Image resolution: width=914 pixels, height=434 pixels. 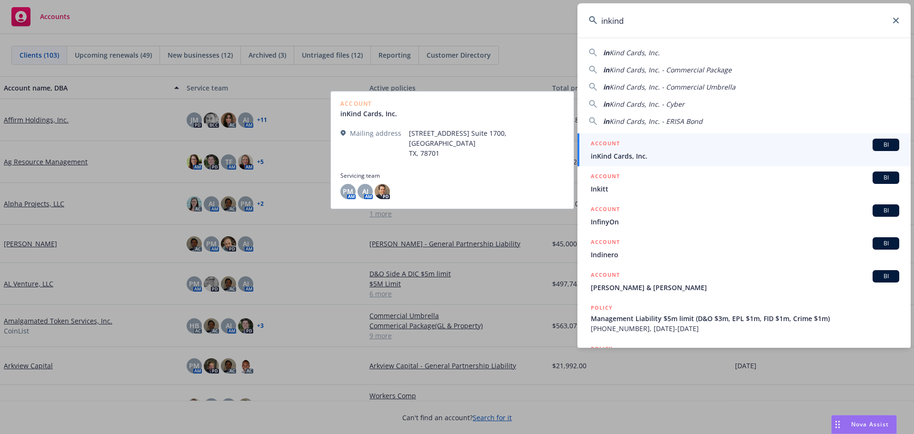 I want to click on span: Management Liability $5m limit (D&O $3m, EPL $1m, FID $1m, Crime $1m), so click(x=745, y=318).